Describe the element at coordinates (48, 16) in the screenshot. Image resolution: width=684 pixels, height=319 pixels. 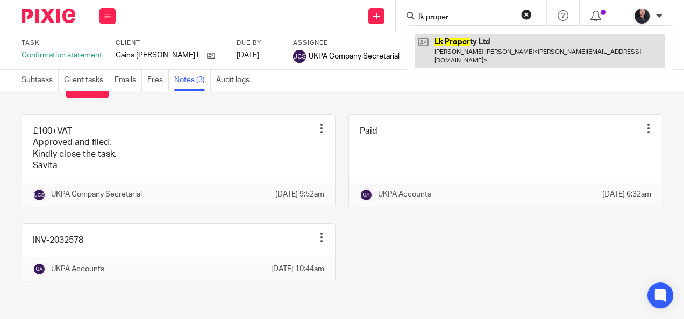
I see `img: Pixie` at that location.